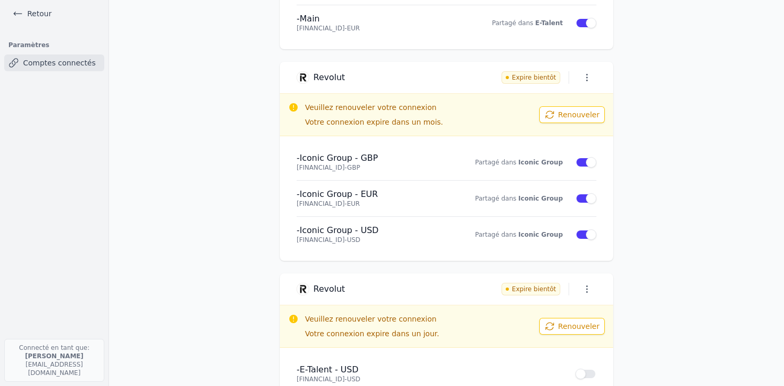 This screenshot has height=386, width=784. I want to click on h4: - Iconic Group - GBP, so click(373, 158).